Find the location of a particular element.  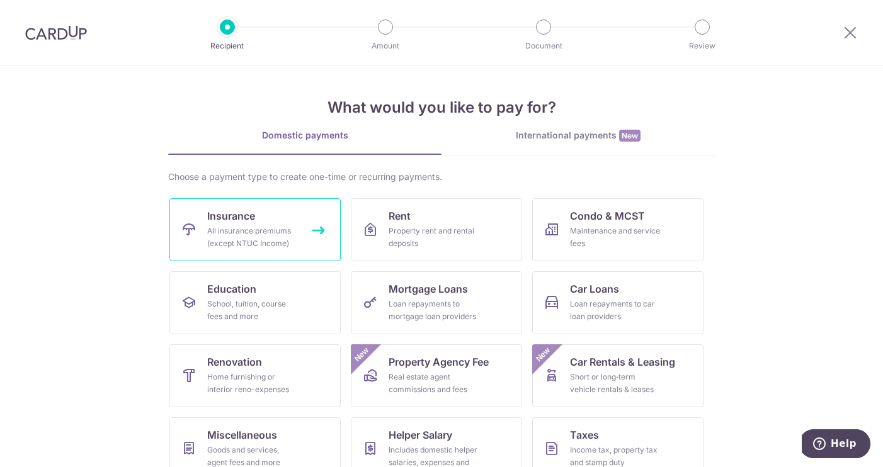

span: Condo & MCST is located at coordinates (607, 216).